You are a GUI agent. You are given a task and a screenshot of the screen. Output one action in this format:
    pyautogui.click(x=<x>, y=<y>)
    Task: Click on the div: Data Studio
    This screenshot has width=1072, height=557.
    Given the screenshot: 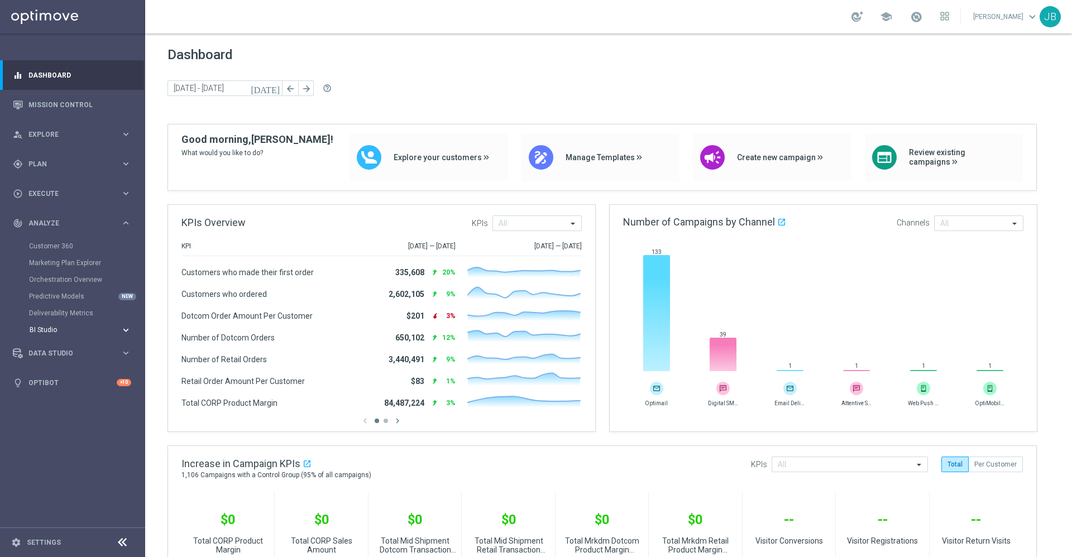 What is the action you would take?
    pyautogui.click(x=66, y=354)
    